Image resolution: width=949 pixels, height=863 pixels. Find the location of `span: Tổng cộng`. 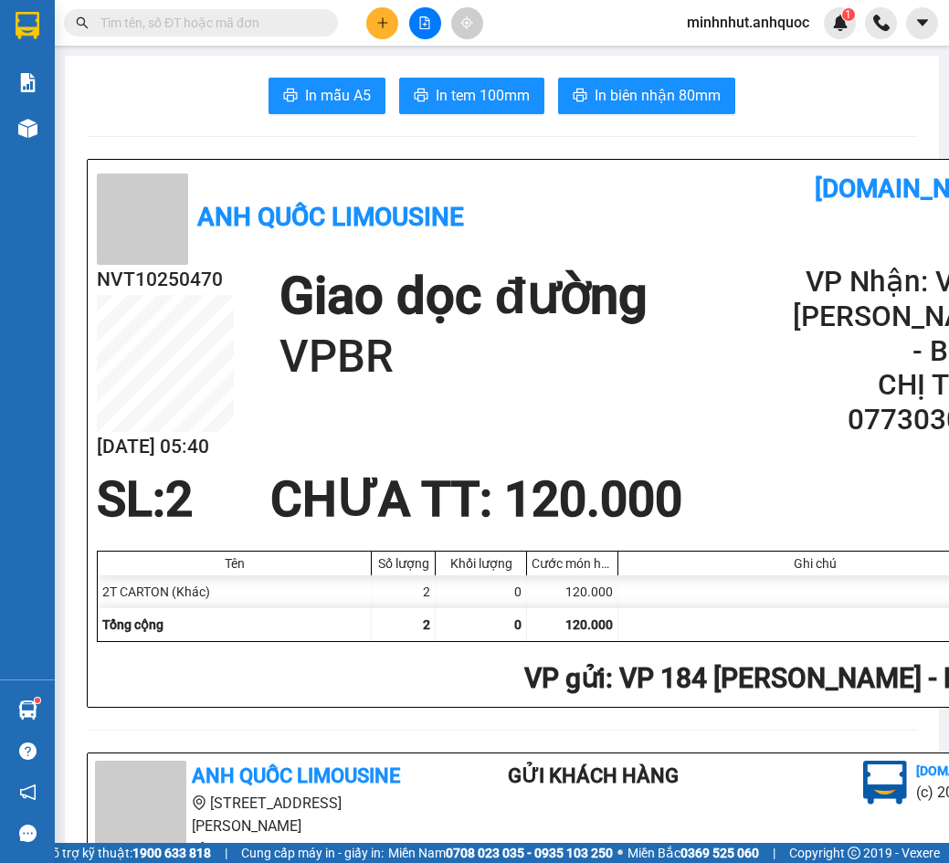

span: Tổng cộng is located at coordinates (132, 625).